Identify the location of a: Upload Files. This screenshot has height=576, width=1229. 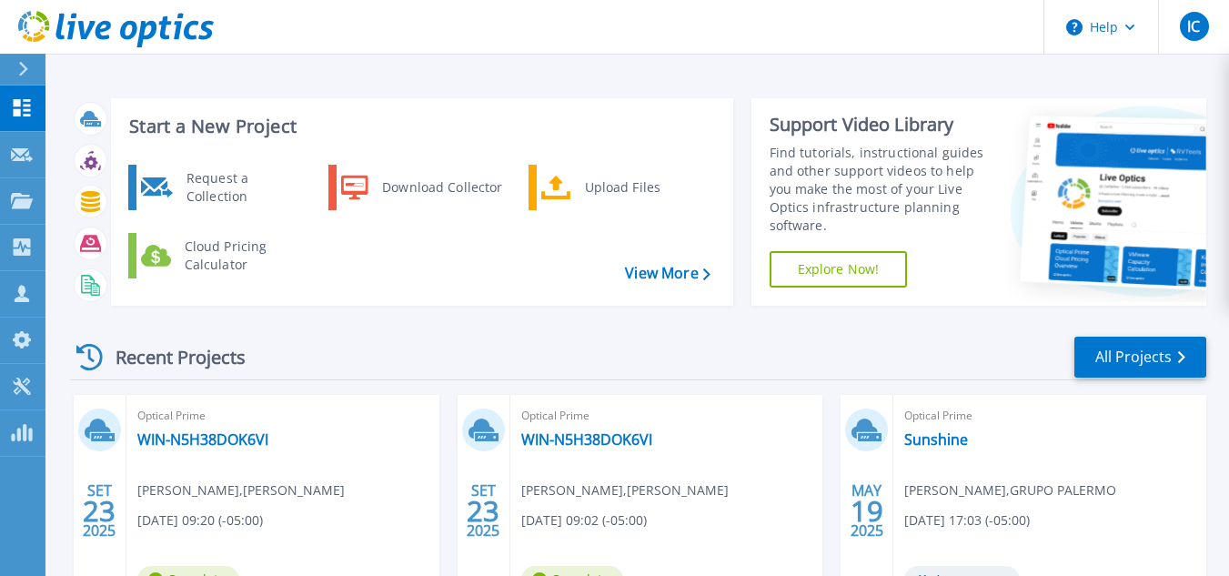
(621, 187).